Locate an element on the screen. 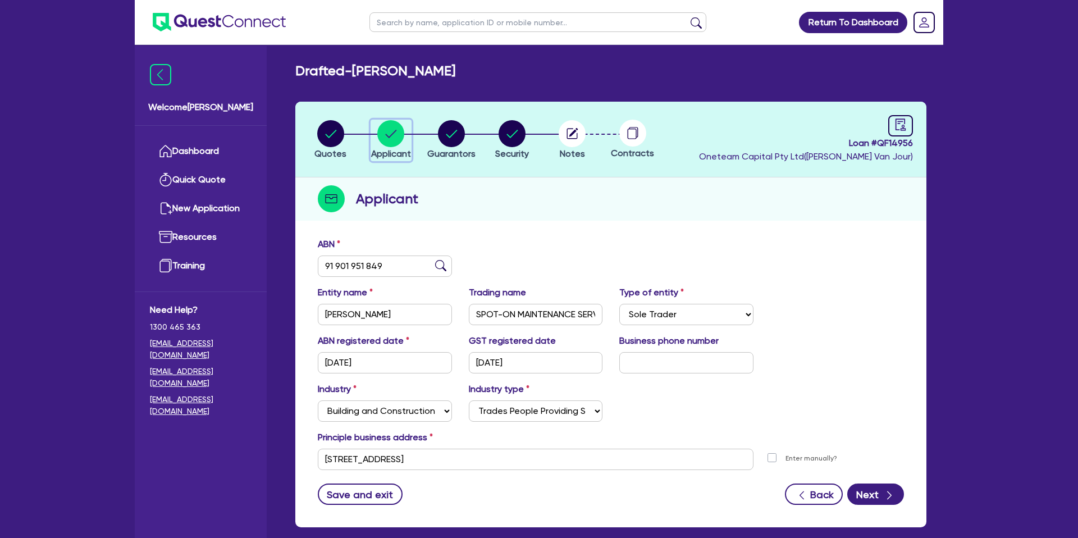  label: Industry type is located at coordinates (499, 389).